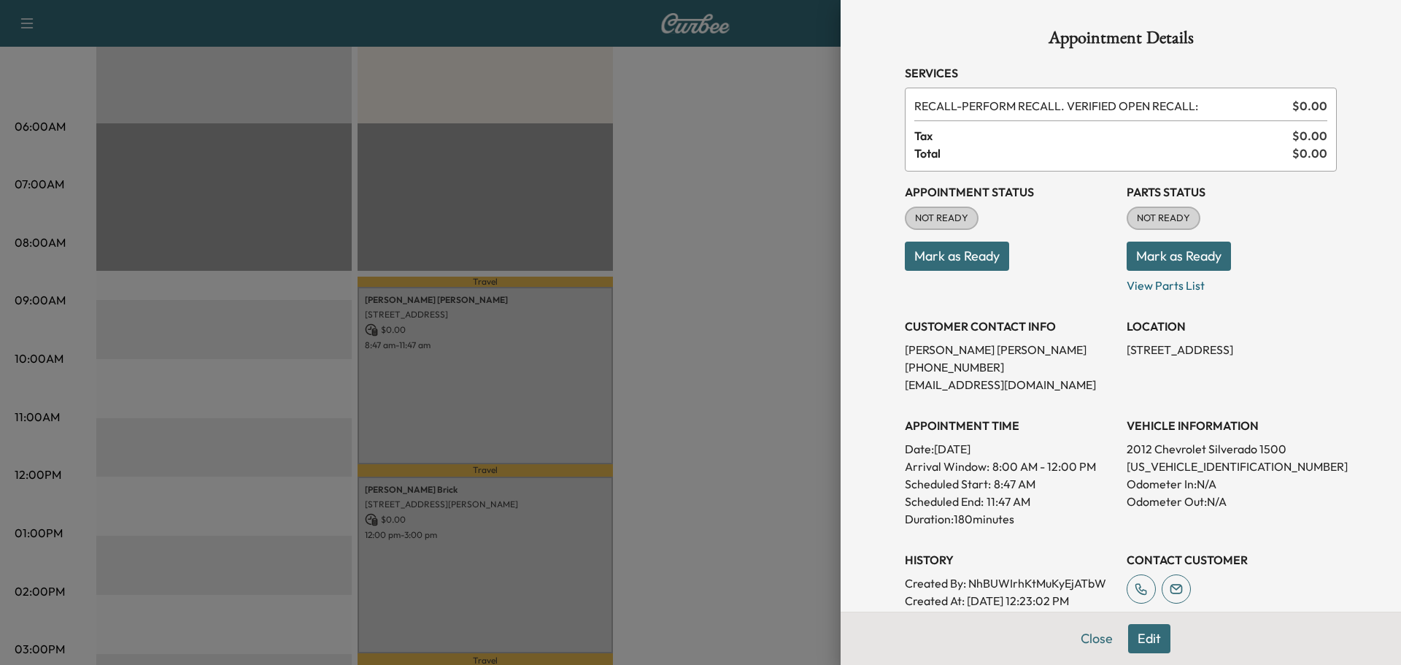  Describe the element at coordinates (1097, 639) in the screenshot. I see `button: Close` at that location.